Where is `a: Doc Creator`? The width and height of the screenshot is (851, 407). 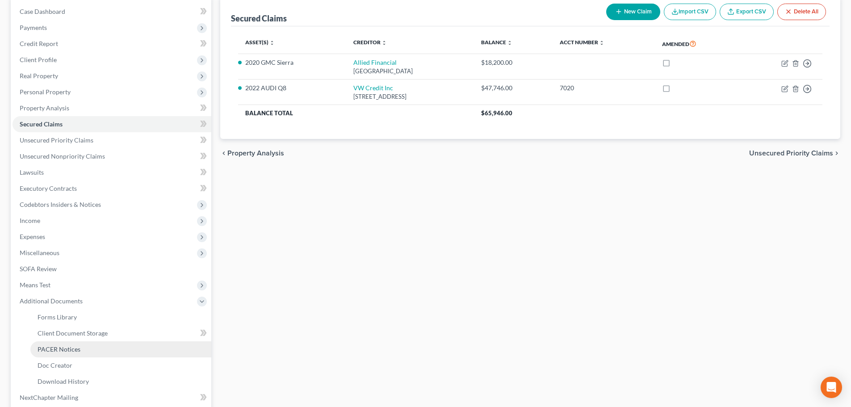 a: Doc Creator is located at coordinates (121, 365).